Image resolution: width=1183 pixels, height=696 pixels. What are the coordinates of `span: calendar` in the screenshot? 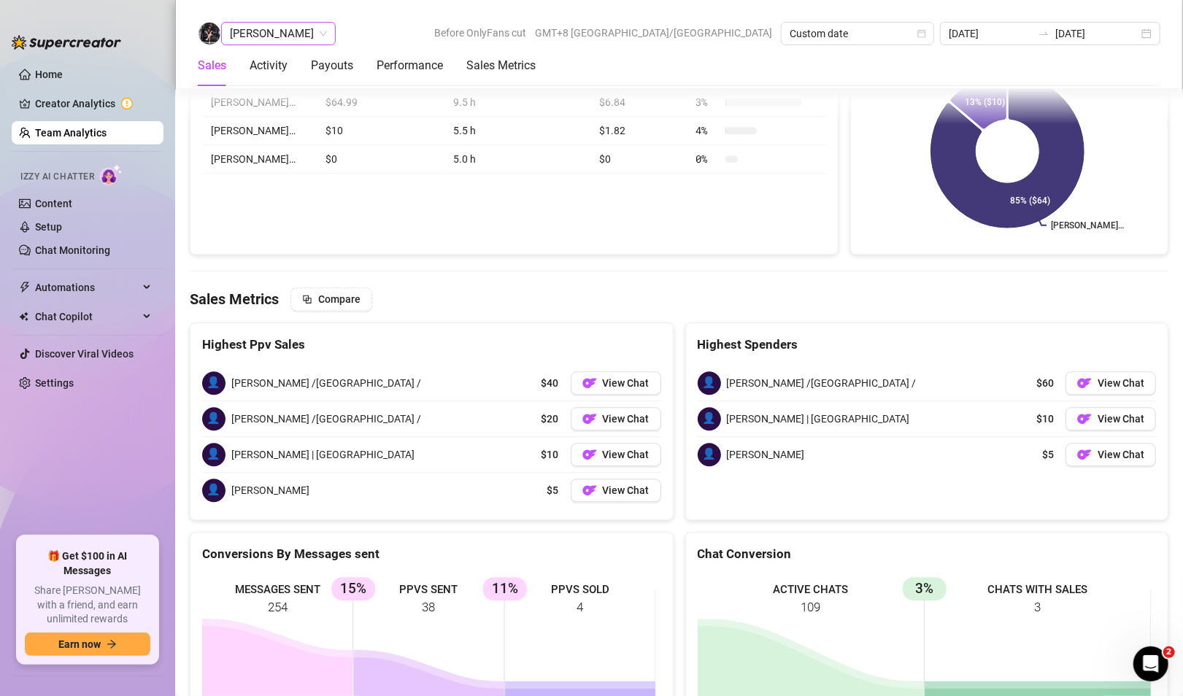 It's located at (922, 34).